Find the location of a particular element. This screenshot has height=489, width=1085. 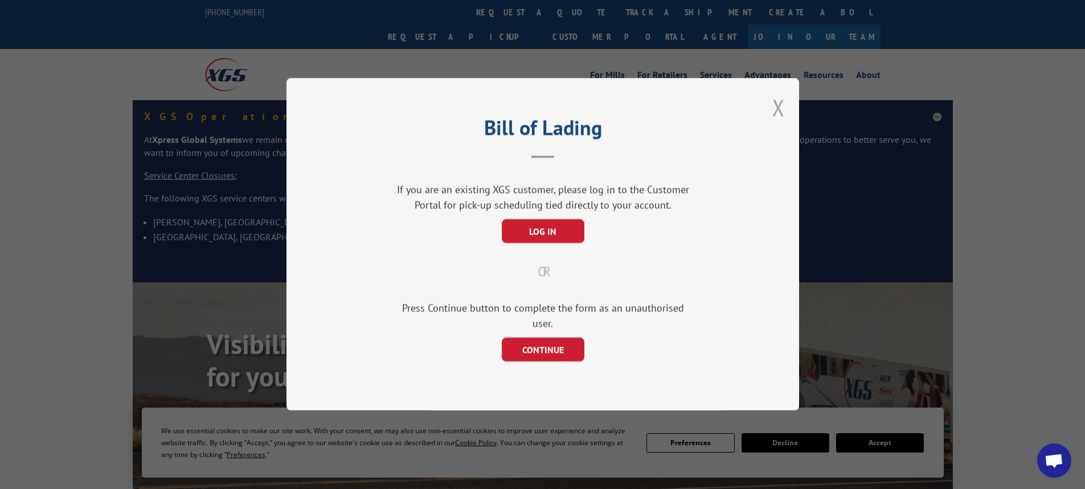

div: If you are an existing XGS customer, please log in to the Customer Portal for pick-up scheduling ... is located at coordinates (543, 198).